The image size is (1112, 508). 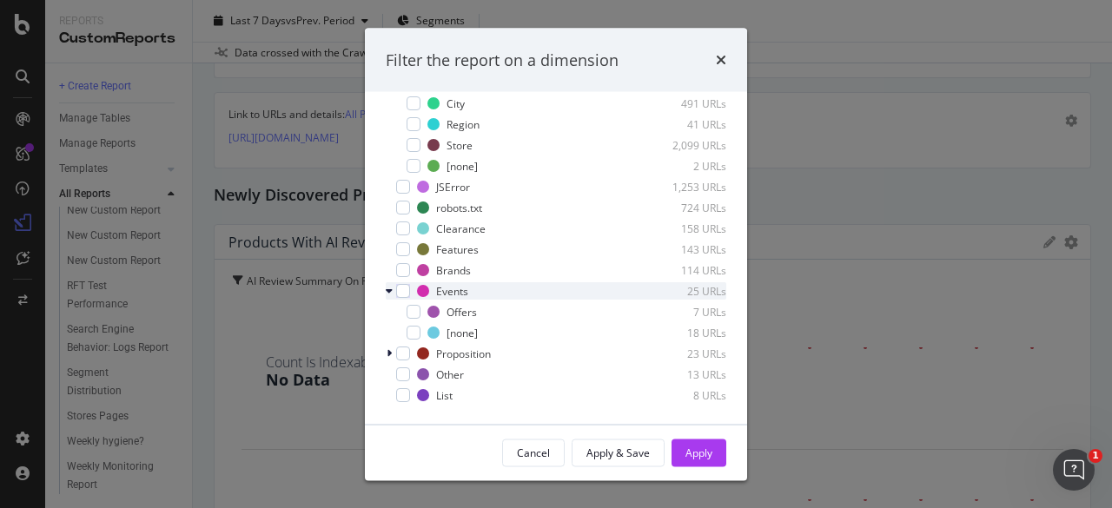 What do you see at coordinates (684, 374) in the screenshot?
I see `div: 13 URLs` at bounding box center [684, 374].